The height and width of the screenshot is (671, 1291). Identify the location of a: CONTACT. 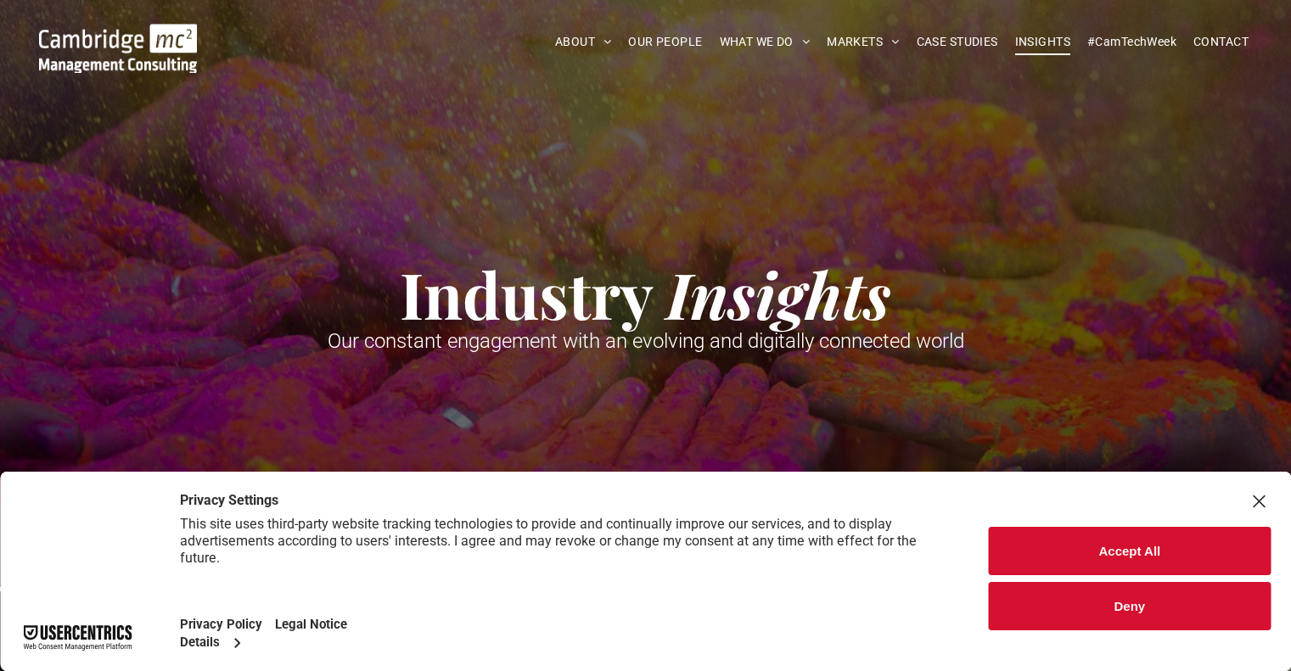
(1220, 42).